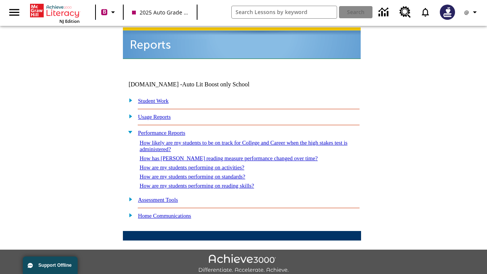 The image size is (487, 274). What do you see at coordinates (447, 12) in the screenshot?
I see `img: Avatar` at bounding box center [447, 12].